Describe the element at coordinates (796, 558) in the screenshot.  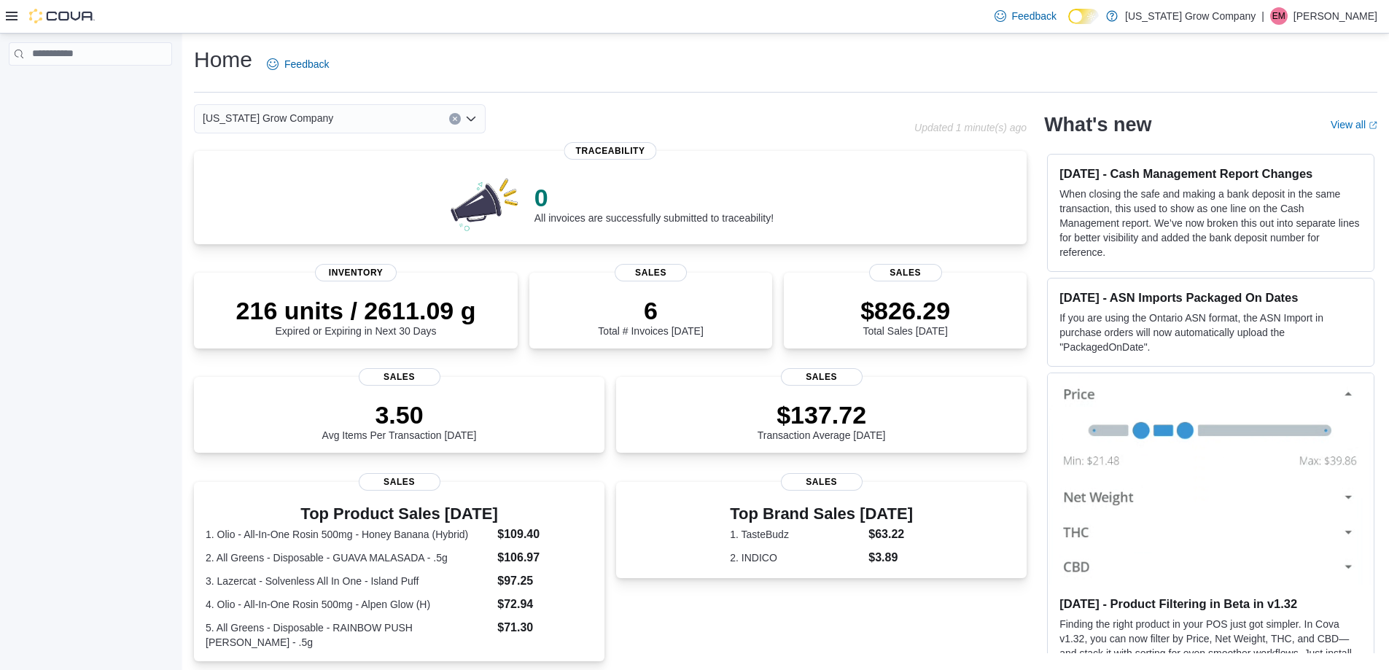
I see `dt: 2. INDICO` at that location.